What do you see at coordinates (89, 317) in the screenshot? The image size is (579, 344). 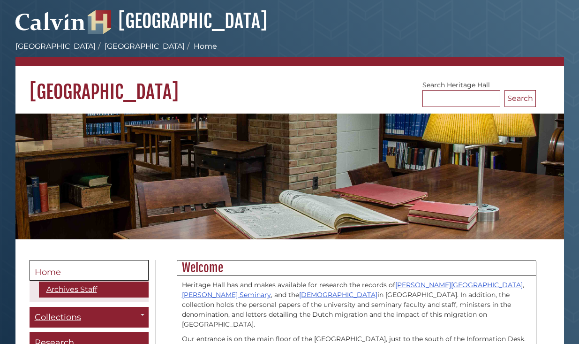 I see `a: Collections` at bounding box center [89, 317].